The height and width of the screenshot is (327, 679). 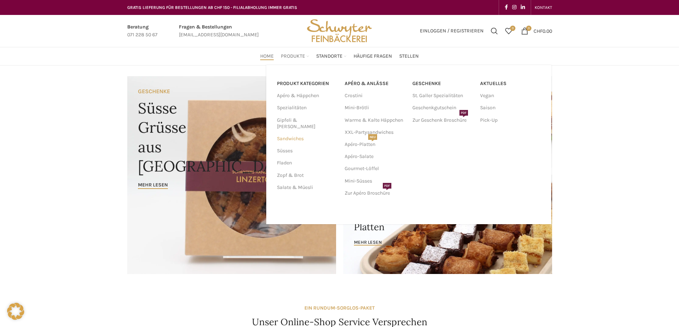 I want to click on img: Bäckerei Schwyter, so click(x=339, y=31).